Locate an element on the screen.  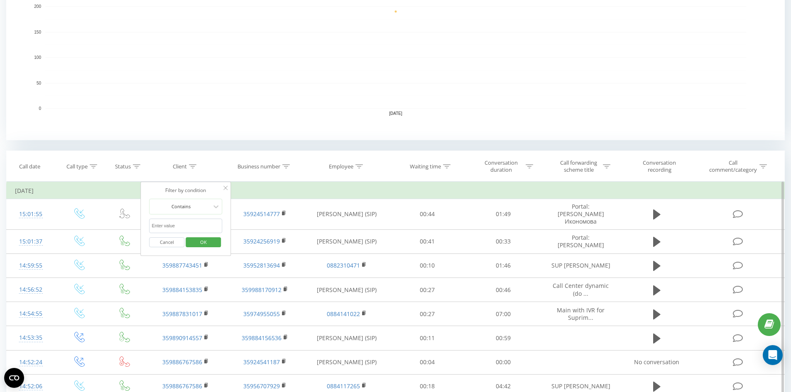
td: 01:49 is located at coordinates (503, 215).